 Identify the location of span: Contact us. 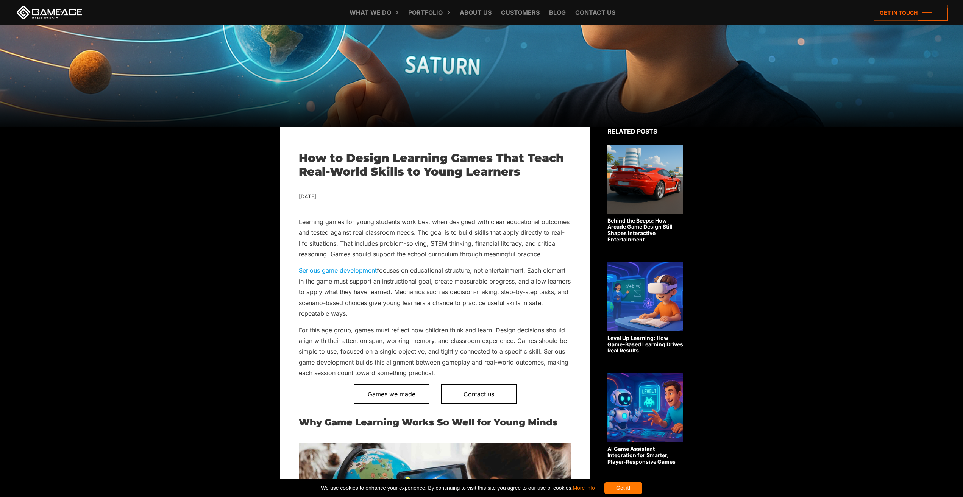
(479, 394).